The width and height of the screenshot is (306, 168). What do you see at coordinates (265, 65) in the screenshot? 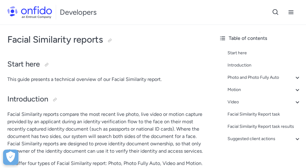
I see `div: Introduction` at bounding box center [265, 65].